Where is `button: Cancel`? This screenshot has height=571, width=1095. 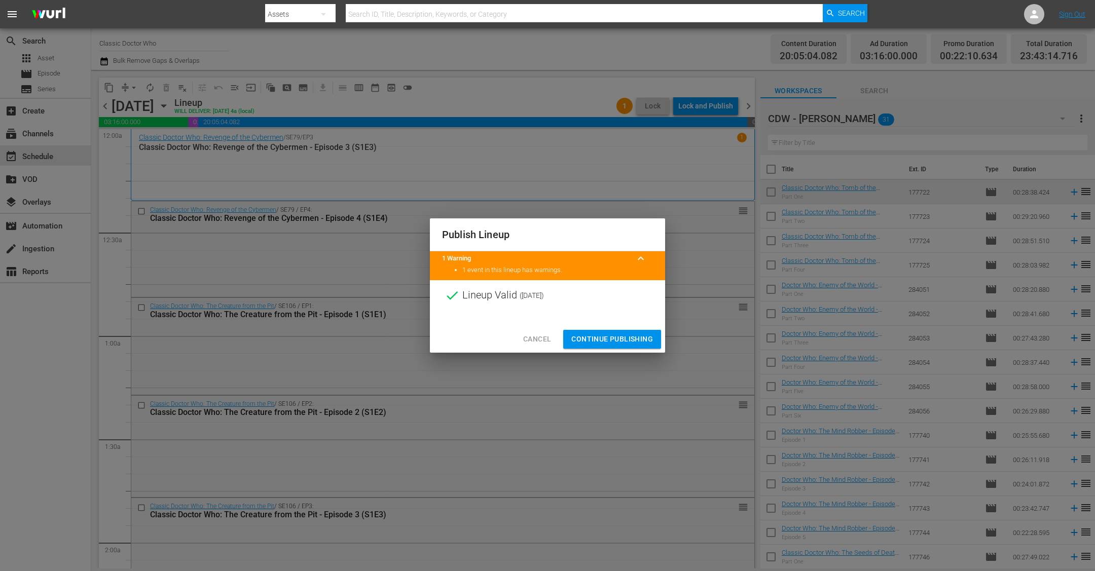
button: Cancel is located at coordinates (537, 339).